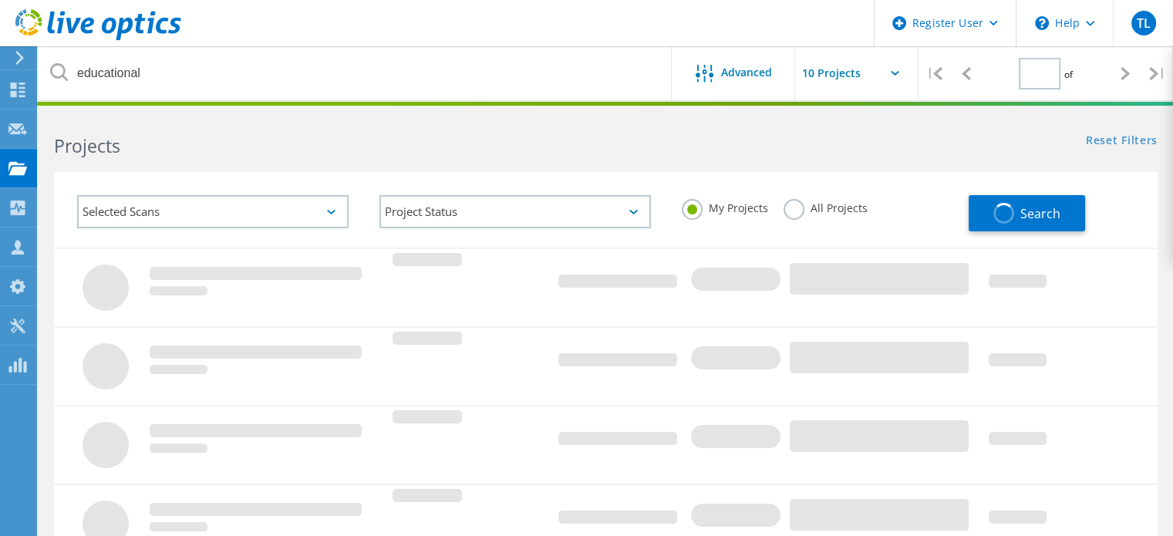 This screenshot has height=536, width=1173. I want to click on button: Search, so click(1026, 213).